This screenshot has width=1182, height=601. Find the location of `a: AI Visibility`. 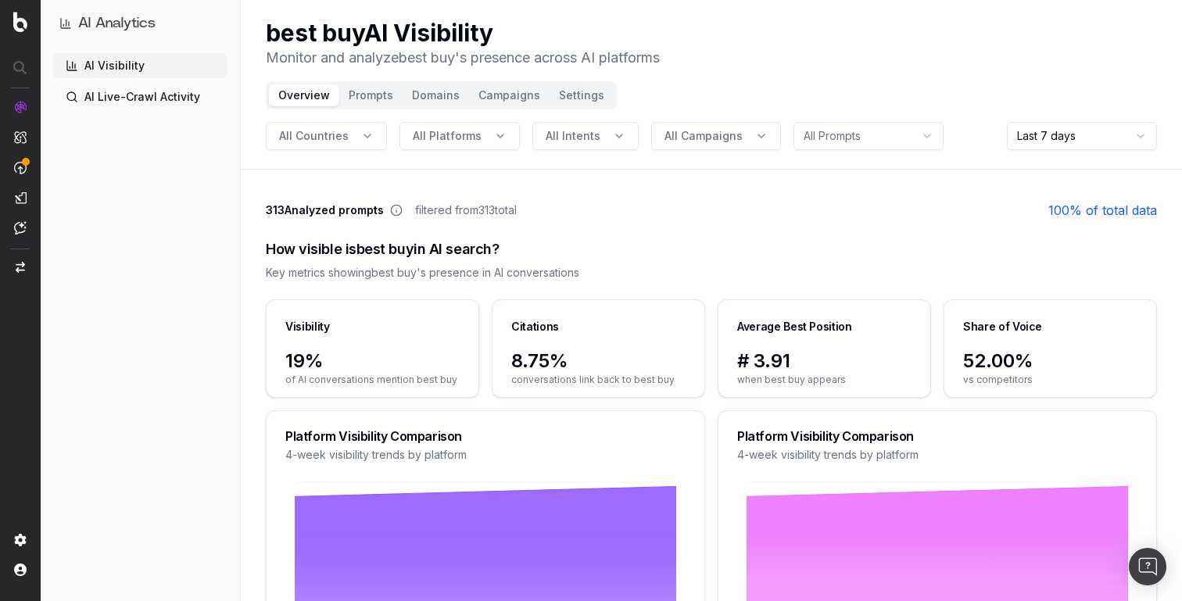

a: AI Visibility is located at coordinates (140, 66).